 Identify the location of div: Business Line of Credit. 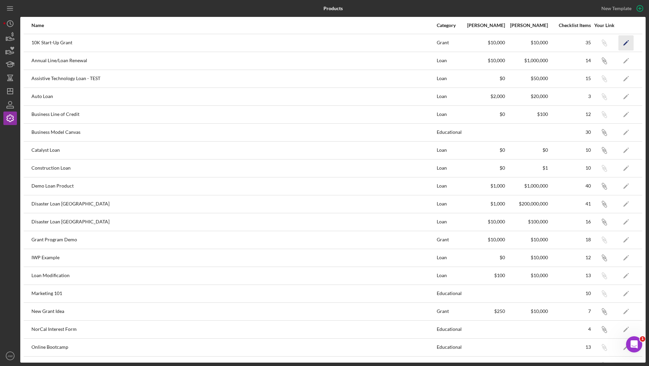
(234, 115).